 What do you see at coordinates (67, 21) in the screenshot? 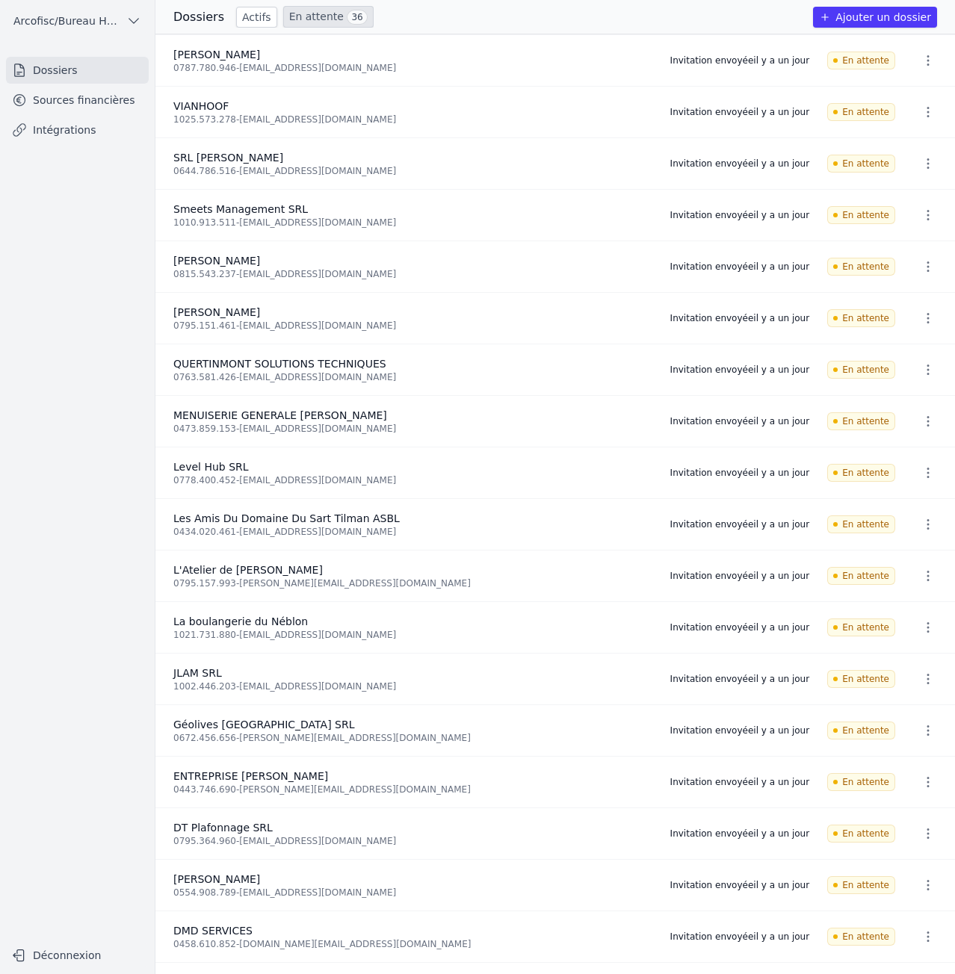
I see `span: Arcofisc/Bureau Haot` at bounding box center [67, 21].